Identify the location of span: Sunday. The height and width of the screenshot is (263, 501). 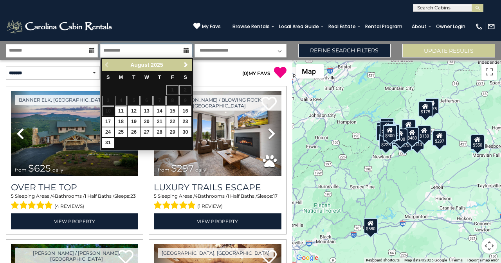
(108, 77).